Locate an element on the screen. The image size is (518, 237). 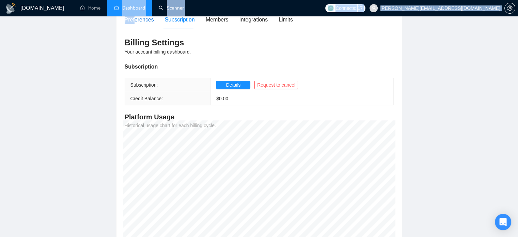
span: setting is located at coordinates (510, 8).